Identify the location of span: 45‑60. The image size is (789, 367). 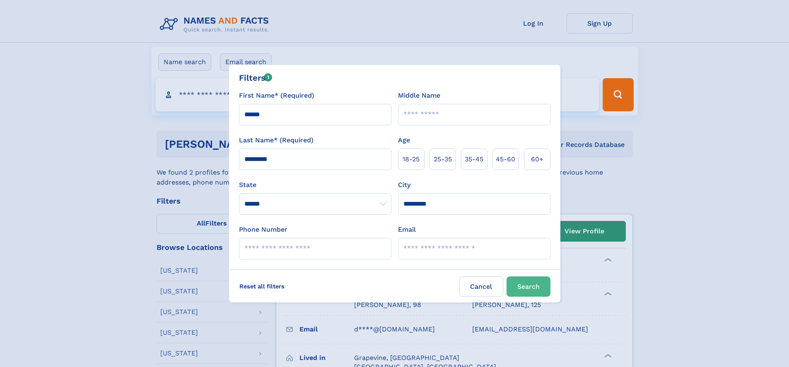
(505, 159).